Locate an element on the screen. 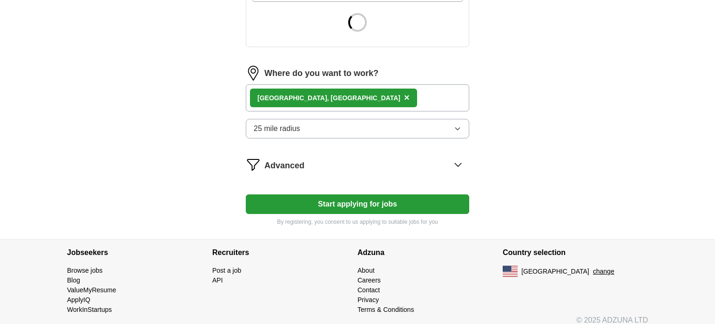  p: By registering, you consent to us applying to suitable jobs for you is located at coordinates (358, 222).